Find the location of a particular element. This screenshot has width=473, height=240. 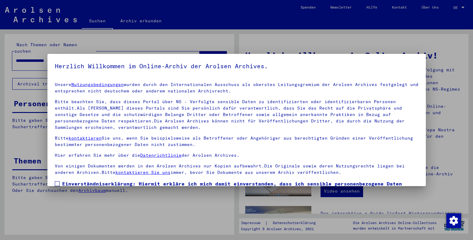

a: Nutzungsbedingungen is located at coordinates (97, 84).